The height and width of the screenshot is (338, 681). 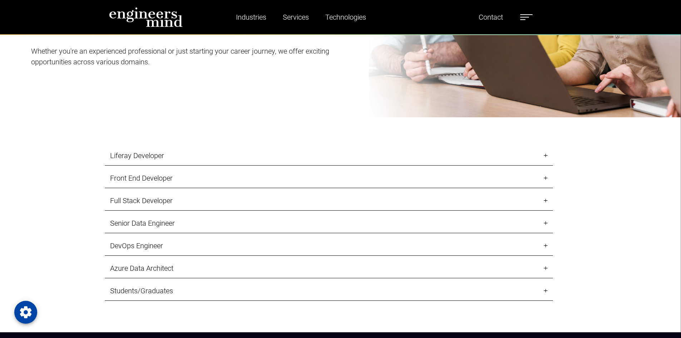 I want to click on a: Services, so click(x=295, y=17).